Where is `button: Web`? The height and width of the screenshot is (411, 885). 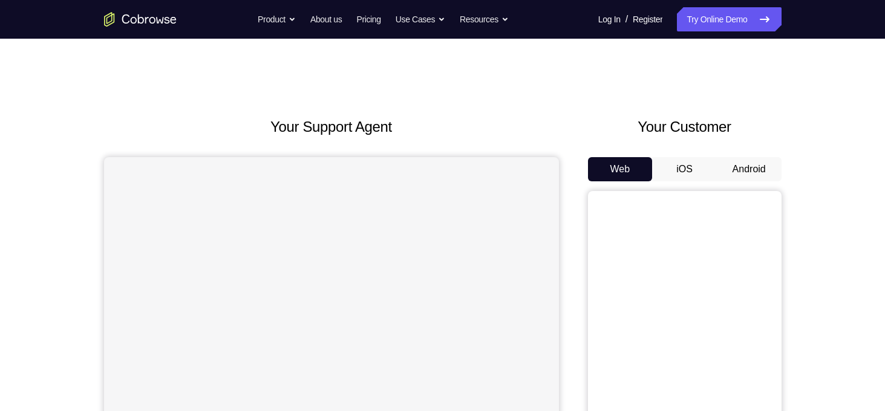
button: Web is located at coordinates (620, 169).